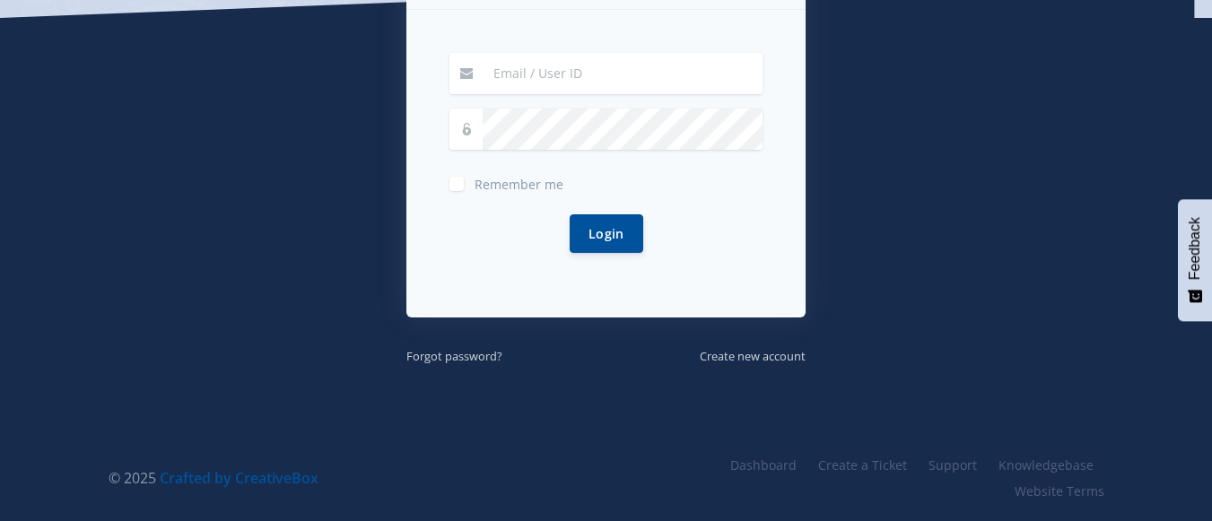 This screenshot has height=521, width=1212. I want to click on button: Login, so click(607, 233).